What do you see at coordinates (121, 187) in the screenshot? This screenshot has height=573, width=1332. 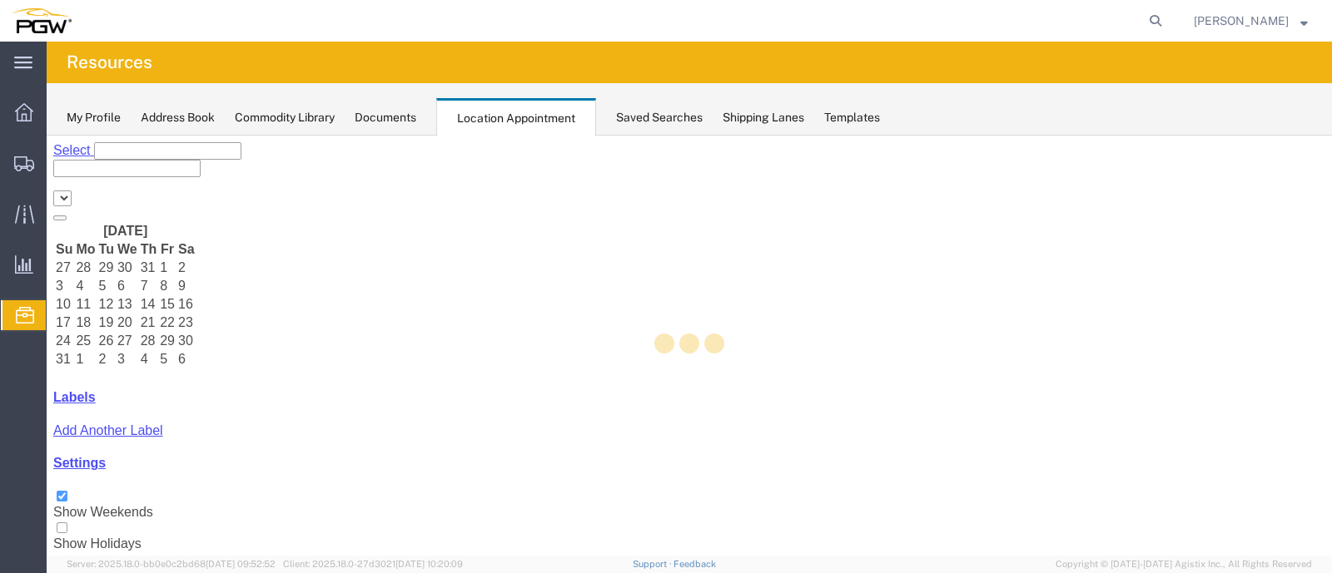 I see `td: 22` at bounding box center [121, 187].